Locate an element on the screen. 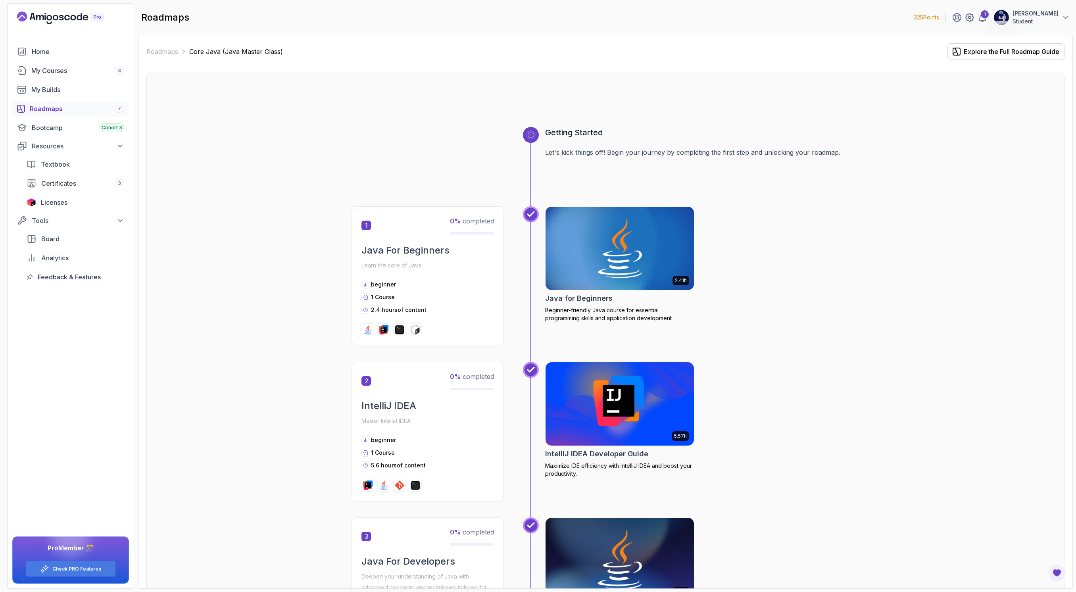 The width and height of the screenshot is (1076, 592). div: Resources is located at coordinates (78, 146).